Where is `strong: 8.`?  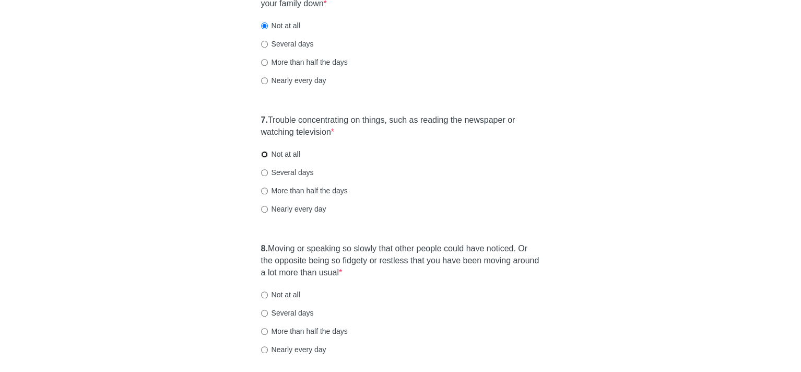 strong: 8. is located at coordinates (264, 248).